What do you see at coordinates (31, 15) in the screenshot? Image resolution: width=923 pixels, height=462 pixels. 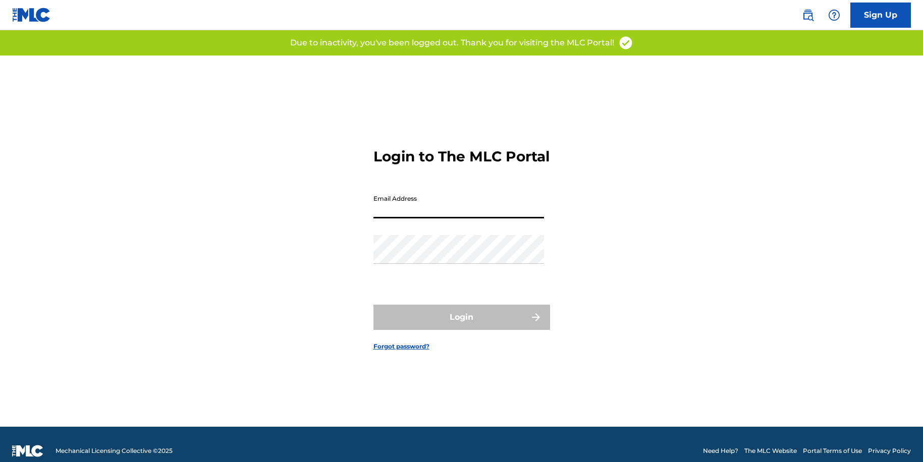 I see `img: MLC Logo` at bounding box center [31, 15].